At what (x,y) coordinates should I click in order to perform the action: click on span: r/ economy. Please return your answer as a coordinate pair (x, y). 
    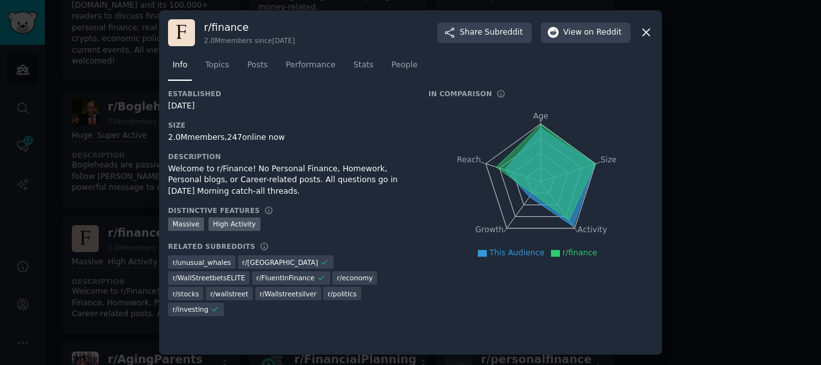
    Looking at the image, I should click on (355, 278).